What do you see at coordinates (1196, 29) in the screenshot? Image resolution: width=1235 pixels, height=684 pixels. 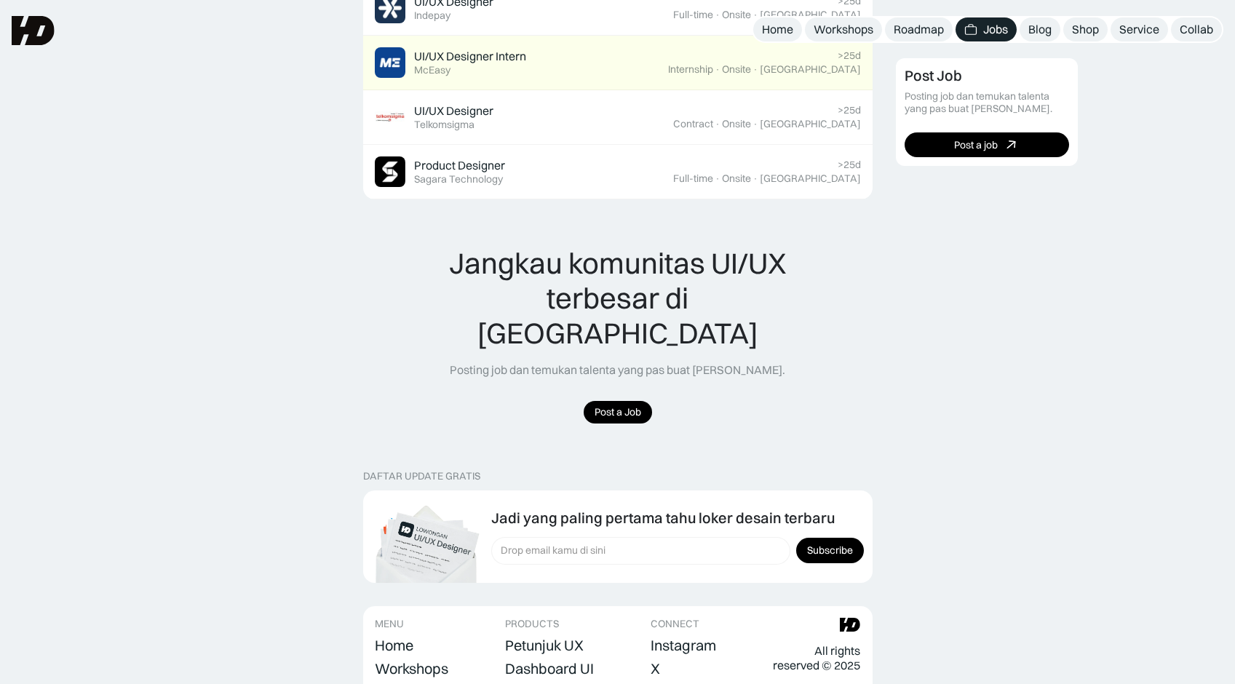 I see `a: Collab` at bounding box center [1196, 29].